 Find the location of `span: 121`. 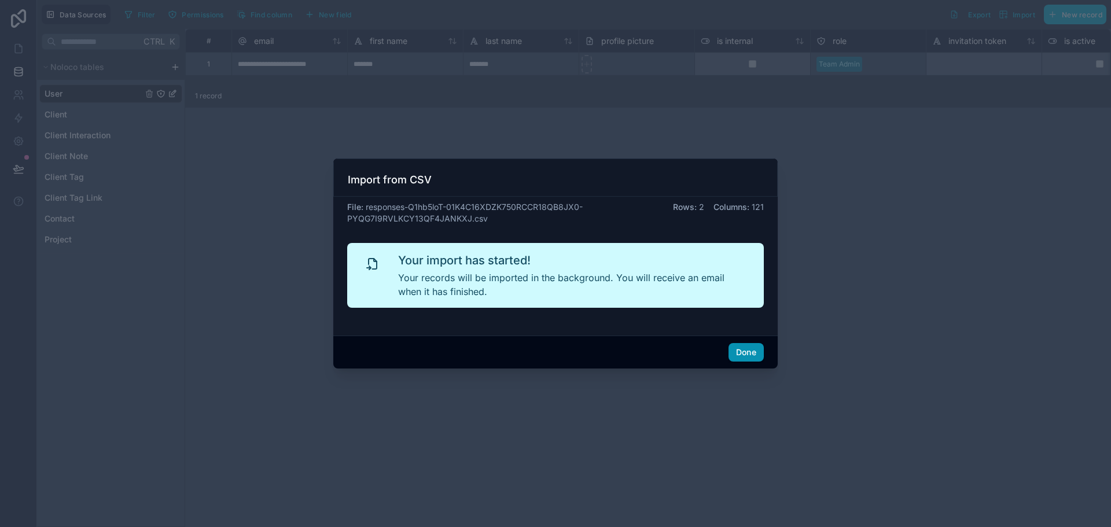

span: 121 is located at coordinates (757, 207).